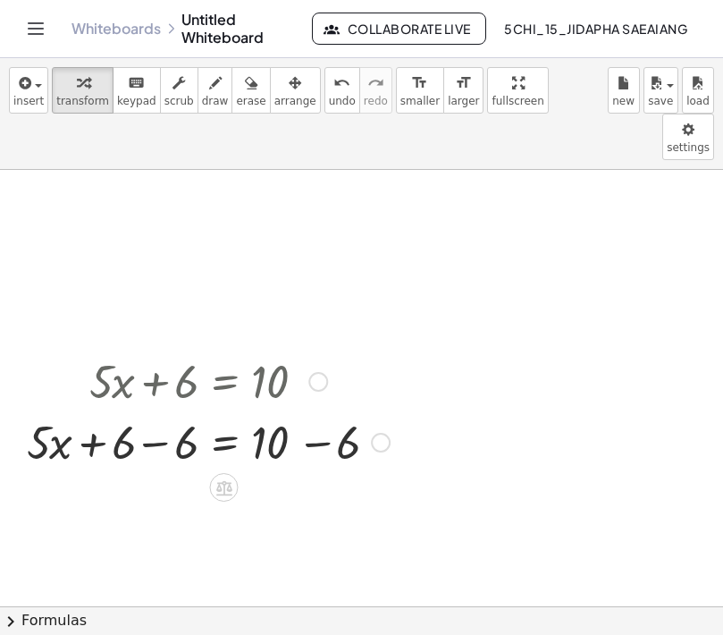  Describe the element at coordinates (215, 101) in the screenshot. I see `span: draw` at that location.